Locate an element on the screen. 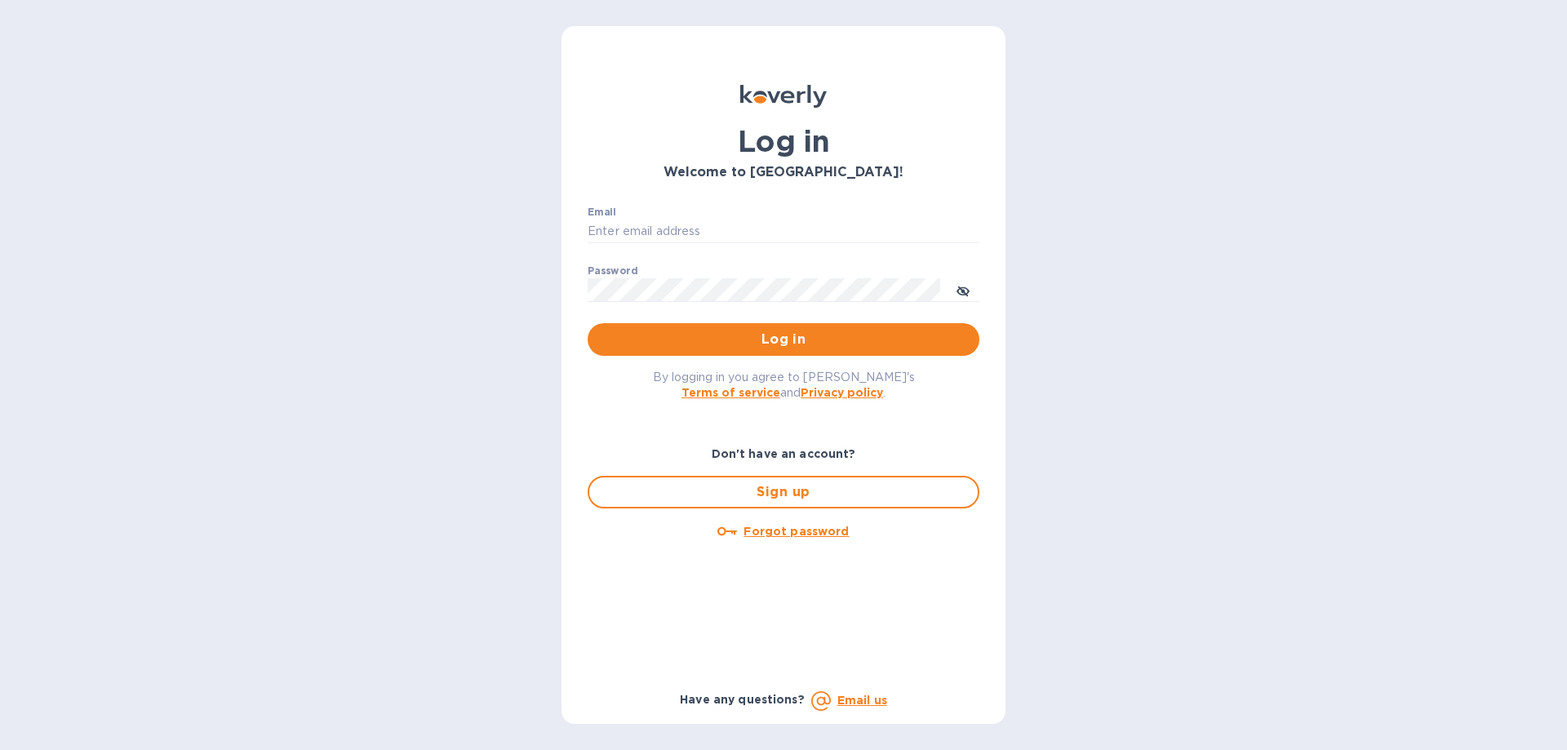 Image resolution: width=1567 pixels, height=750 pixels. b: Terms of service is located at coordinates (731, 393).